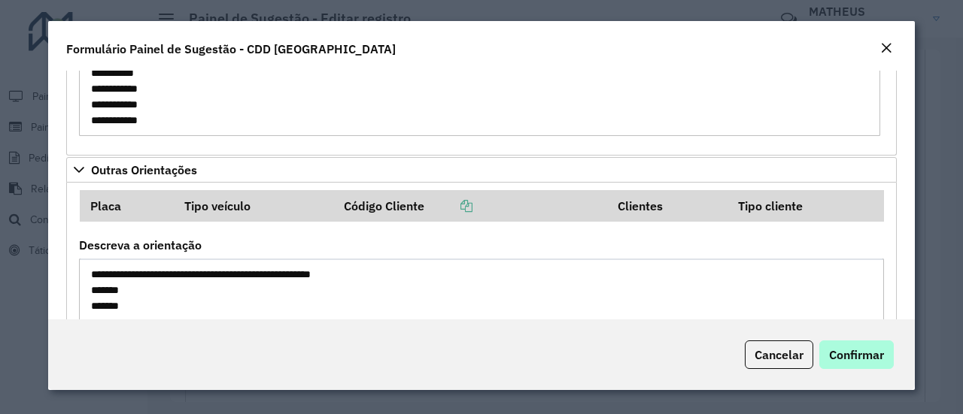 The image size is (963, 414). I want to click on button: Cancelar, so click(778, 355).